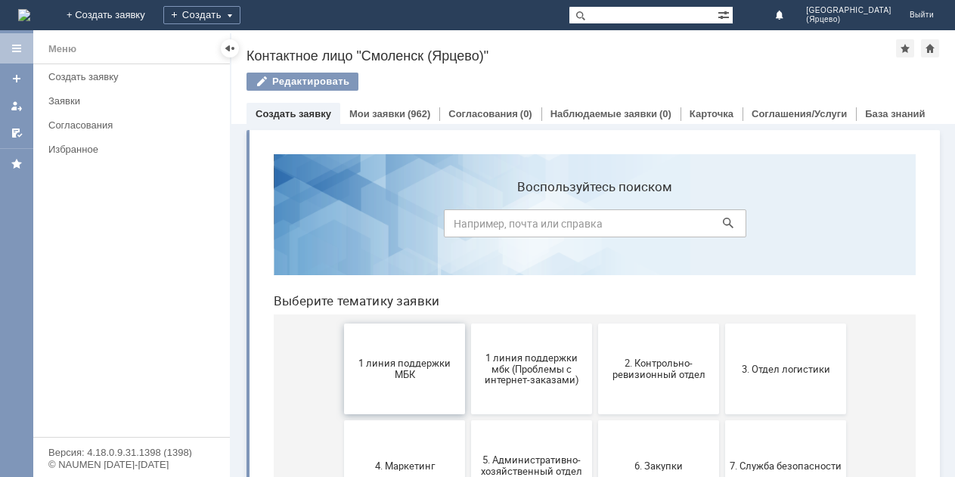 The width and height of the screenshot is (955, 477). What do you see at coordinates (135, 76) in the screenshot?
I see `div: Создать заявку` at bounding box center [135, 76].